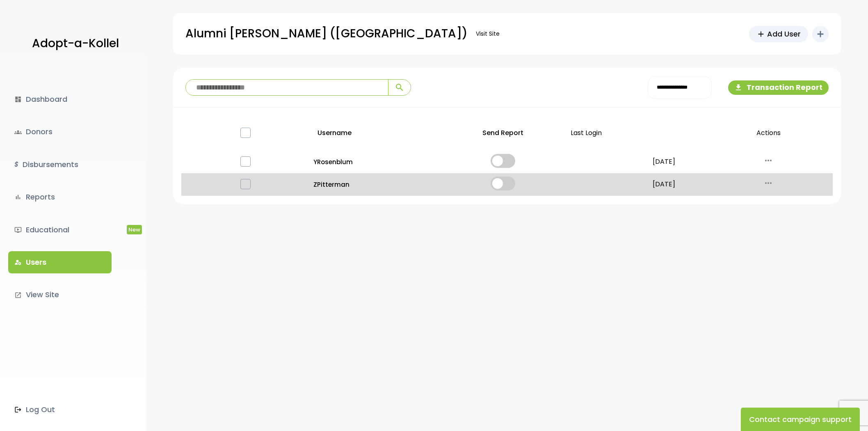 Image resolution: width=868 pixels, height=431 pixels. Describe the element at coordinates (769, 133) in the screenshot. I see `p: Actions` at that location.